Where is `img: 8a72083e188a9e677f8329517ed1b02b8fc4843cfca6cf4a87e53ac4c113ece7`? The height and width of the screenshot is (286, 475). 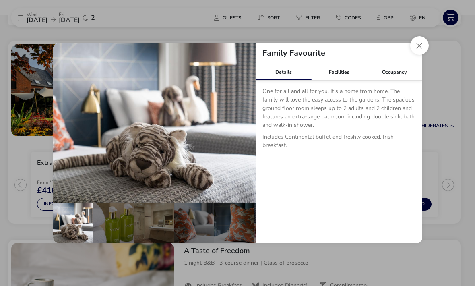 img: 8a72083e188a9e677f8329517ed1b02b8fc4843cfca6cf4a87e53ac4c113ece7 is located at coordinates (155, 123).